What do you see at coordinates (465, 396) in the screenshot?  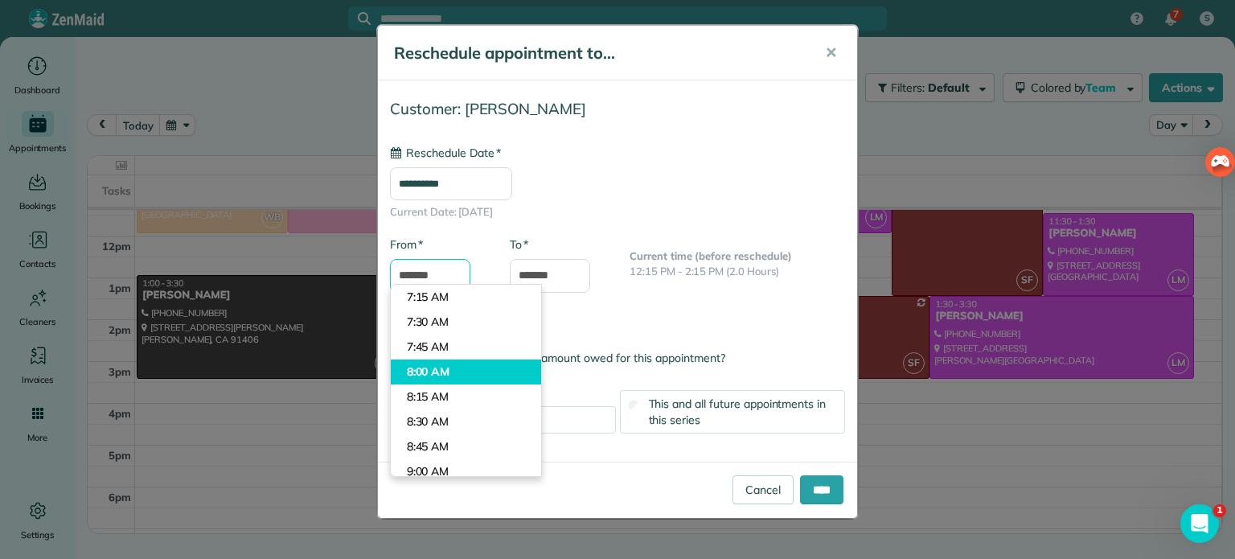 I see `li: 8:15 AM` at bounding box center [465, 396].